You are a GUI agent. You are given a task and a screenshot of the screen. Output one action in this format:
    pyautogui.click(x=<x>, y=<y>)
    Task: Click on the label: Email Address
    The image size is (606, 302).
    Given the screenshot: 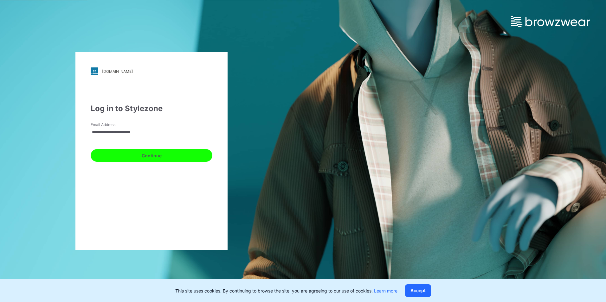 What is the action you would take?
    pyautogui.click(x=113, y=125)
    